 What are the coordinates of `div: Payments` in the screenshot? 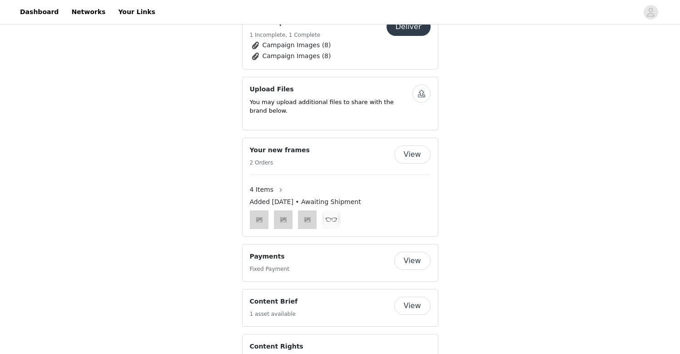 It's located at (340, 263).